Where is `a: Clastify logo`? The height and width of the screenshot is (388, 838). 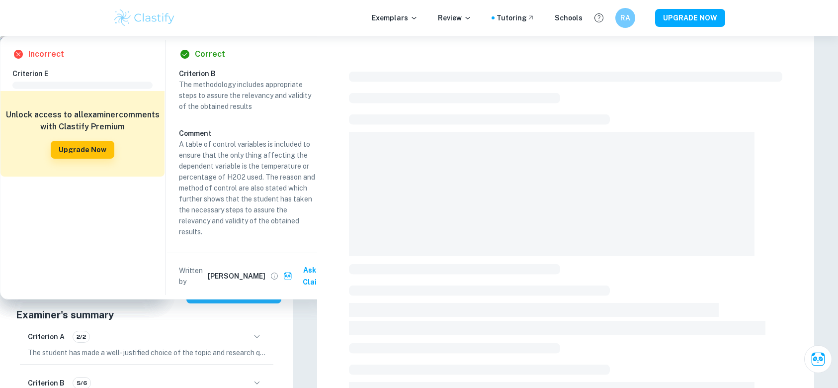 a: Clastify logo is located at coordinates (144, 18).